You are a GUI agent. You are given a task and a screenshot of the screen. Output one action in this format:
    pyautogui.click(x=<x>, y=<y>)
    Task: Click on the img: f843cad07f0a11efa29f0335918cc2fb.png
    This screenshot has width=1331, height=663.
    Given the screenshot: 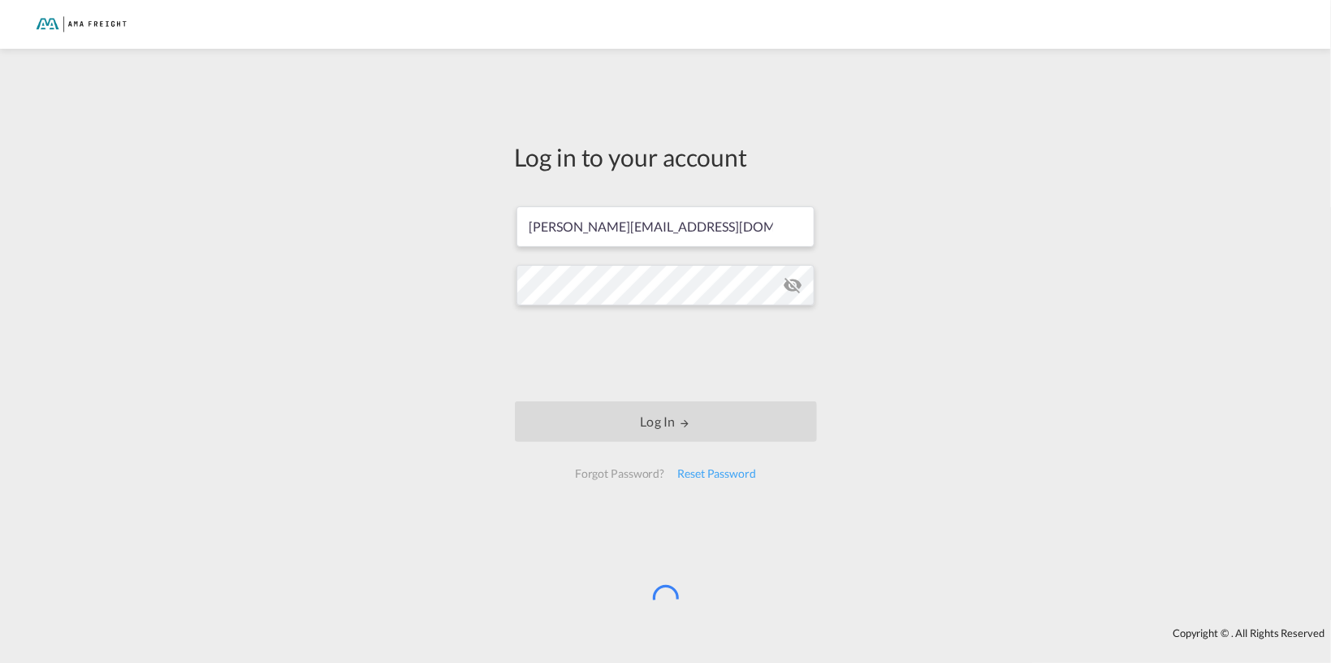 What is the action you would take?
    pyautogui.click(x=79, y=24)
    